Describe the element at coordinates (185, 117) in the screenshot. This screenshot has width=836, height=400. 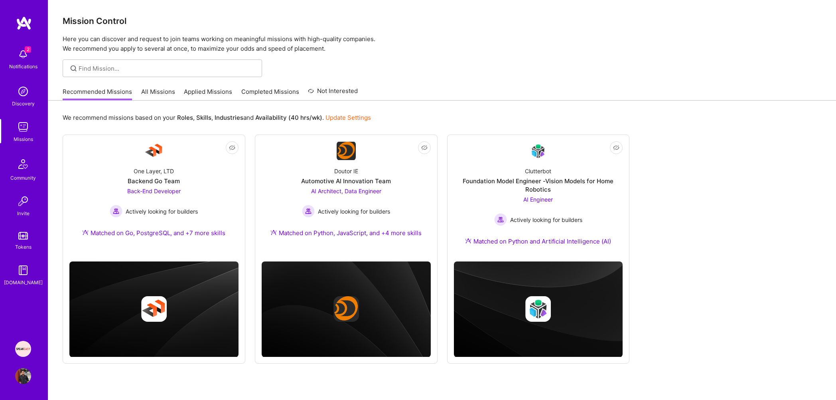
I see `b: Roles` at that location.